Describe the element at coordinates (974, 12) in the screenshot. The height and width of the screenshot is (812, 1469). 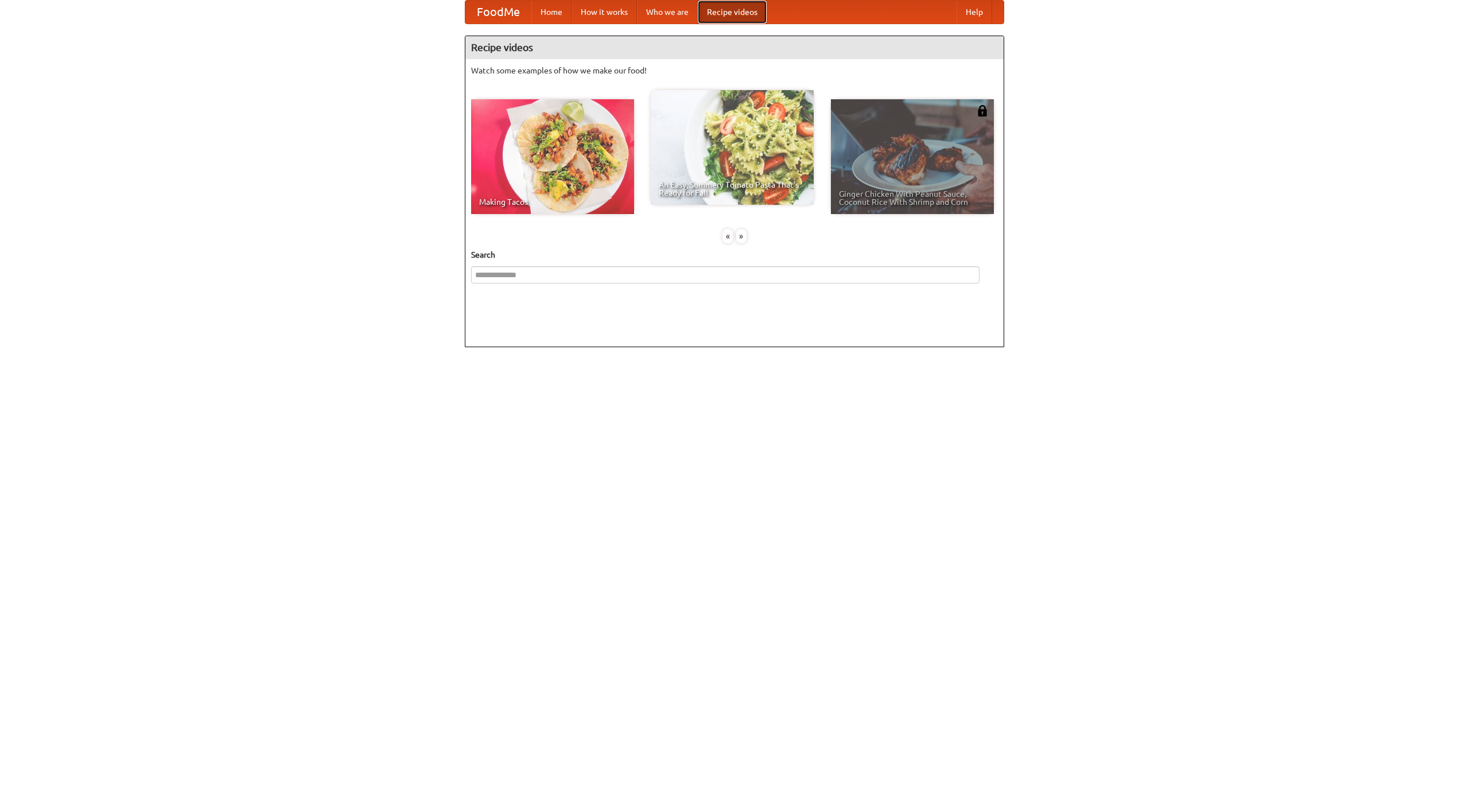
I see `a: Help` at that location.